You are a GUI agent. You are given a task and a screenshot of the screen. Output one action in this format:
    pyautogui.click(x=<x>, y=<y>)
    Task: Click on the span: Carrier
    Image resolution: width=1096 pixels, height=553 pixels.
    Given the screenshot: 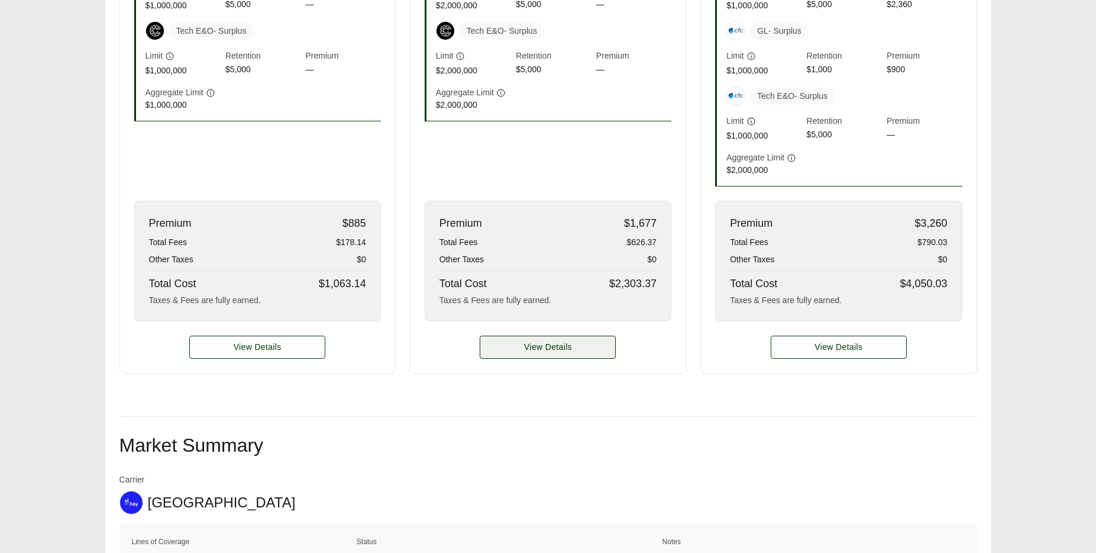 What is the action you would take?
    pyautogui.click(x=208, y=479)
    